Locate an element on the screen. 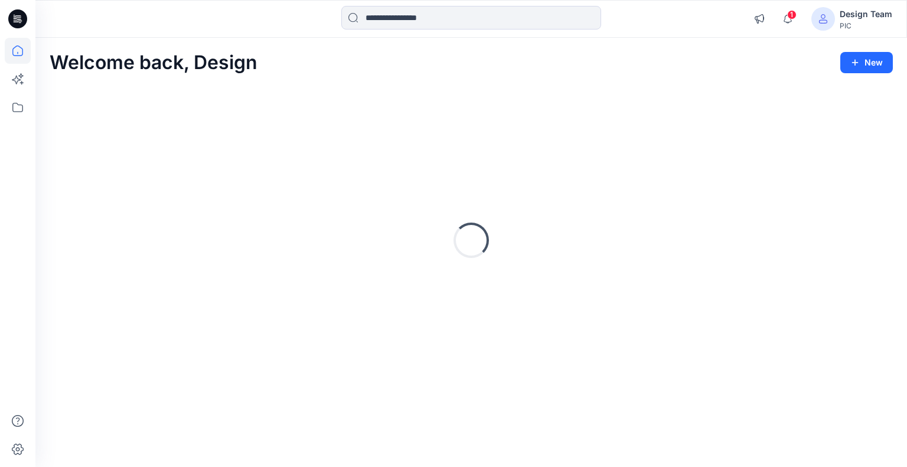 The image size is (907, 467). svg: avatar is located at coordinates (823, 19).